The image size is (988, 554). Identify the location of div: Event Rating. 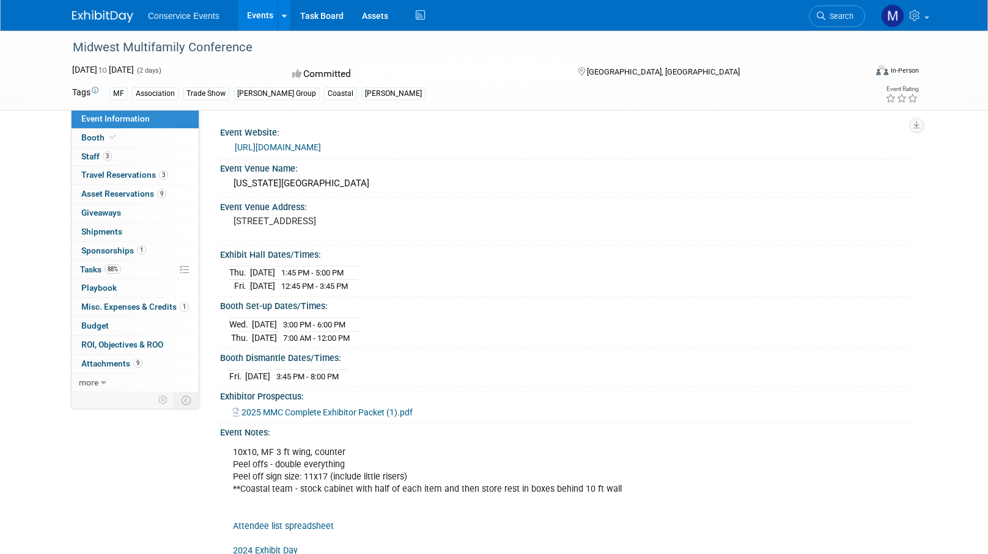
(902, 89).